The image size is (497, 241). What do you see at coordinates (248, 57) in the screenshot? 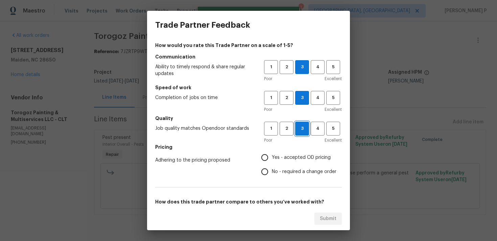
I see `h5: Communication` at bounding box center [248, 57].